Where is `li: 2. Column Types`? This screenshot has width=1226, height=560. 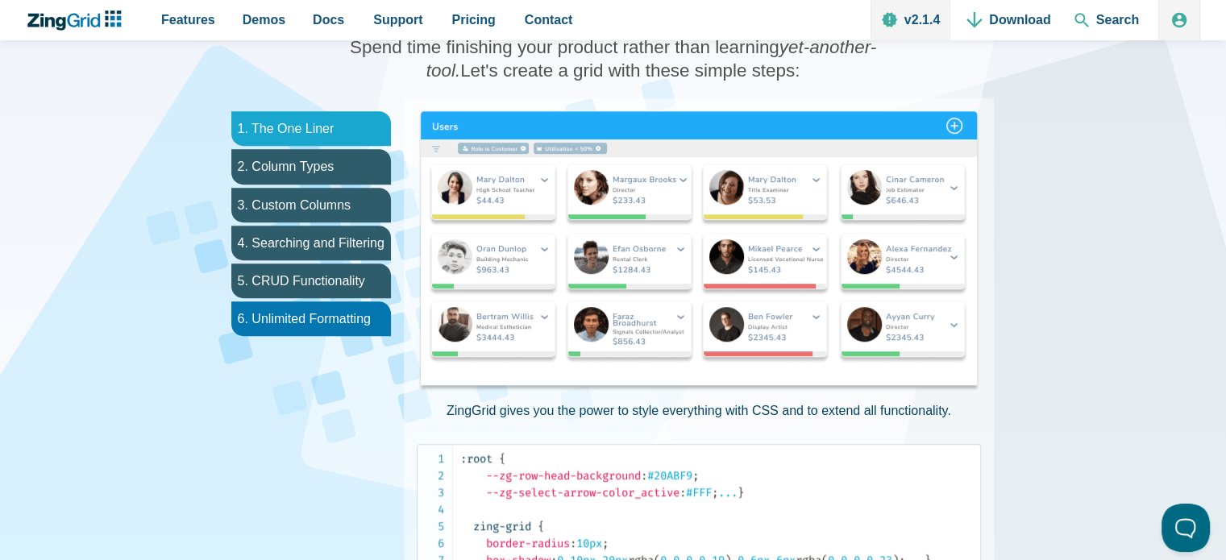 li: 2. Column Types is located at coordinates (311, 166).